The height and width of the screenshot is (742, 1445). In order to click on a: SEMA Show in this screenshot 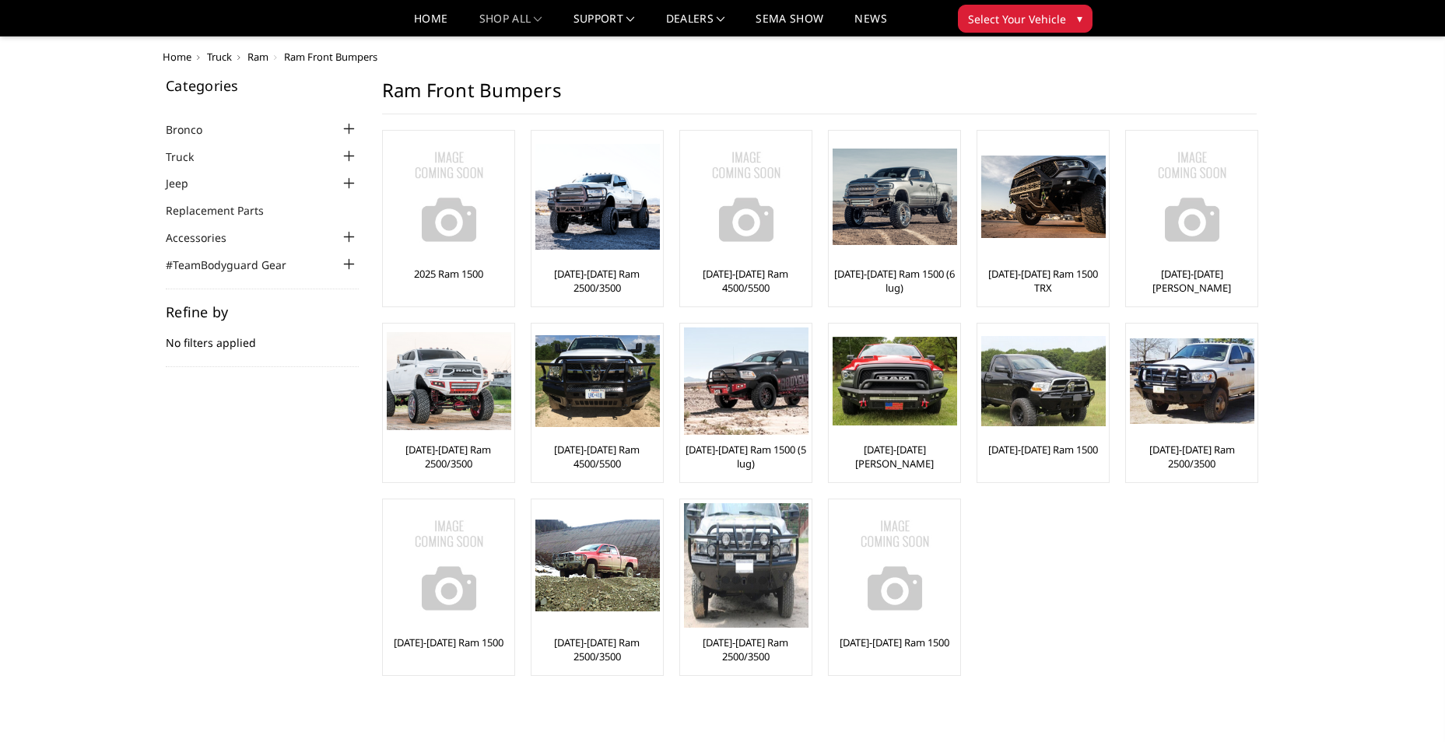, I will do `click(789, 24)`.